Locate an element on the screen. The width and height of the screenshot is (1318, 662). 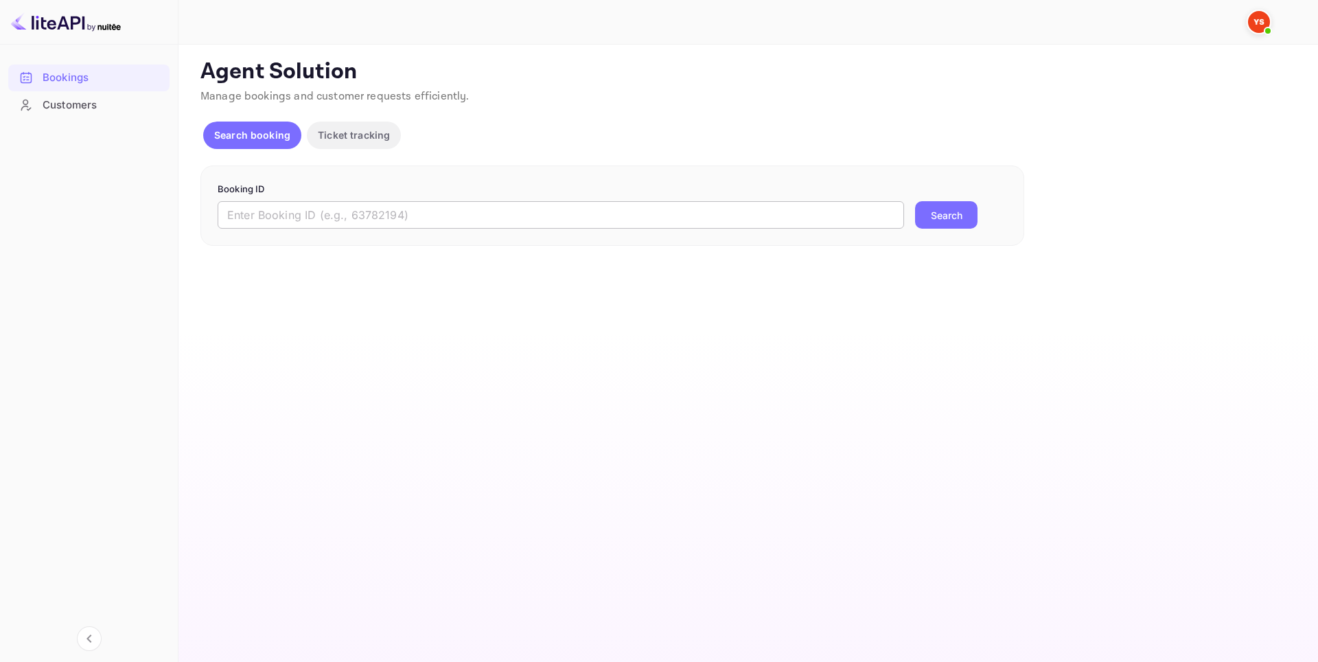
p: Search booking is located at coordinates (252, 135).